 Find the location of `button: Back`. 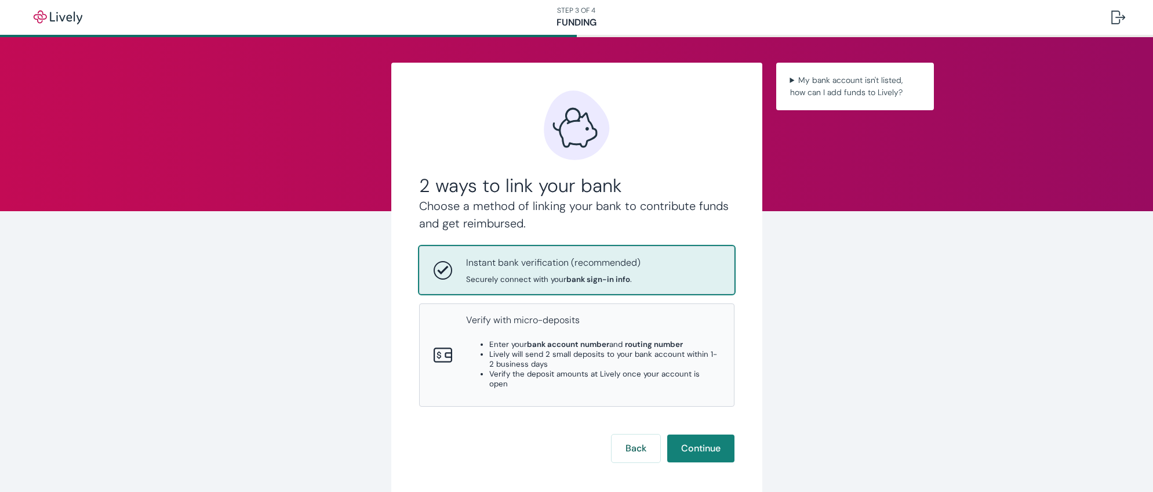

button: Back is located at coordinates (636, 448).